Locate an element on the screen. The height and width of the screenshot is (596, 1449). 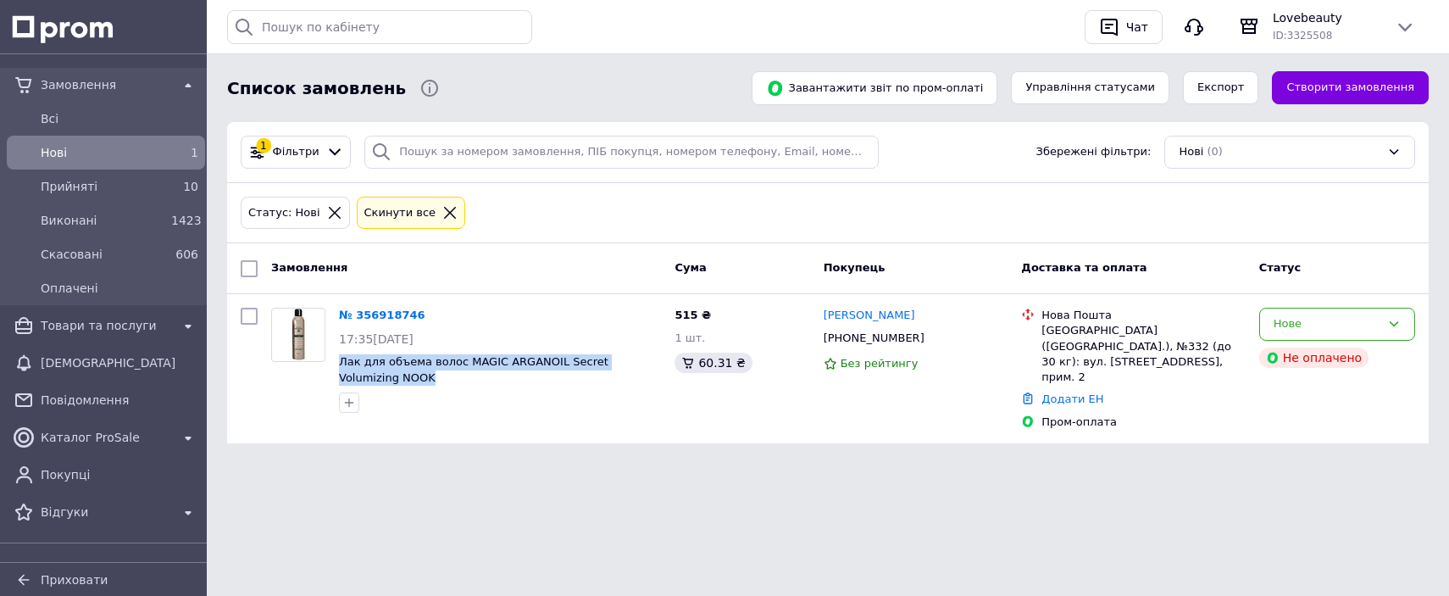
div: Cкинути все is located at coordinates (400, 213).